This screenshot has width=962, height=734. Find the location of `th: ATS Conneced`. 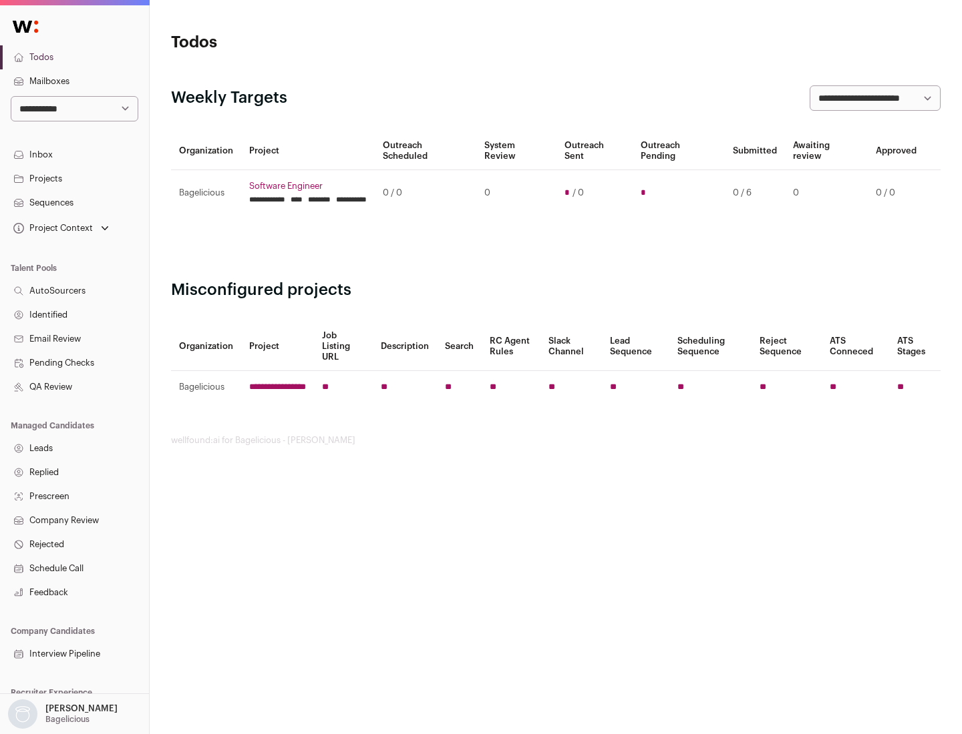

th: ATS Conneced is located at coordinates (855, 347).